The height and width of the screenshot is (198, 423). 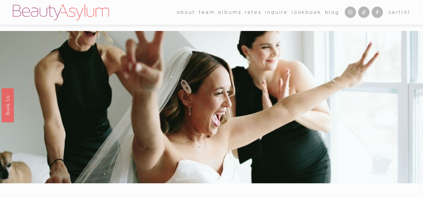 I want to click on a: TikTok, so click(x=364, y=12).